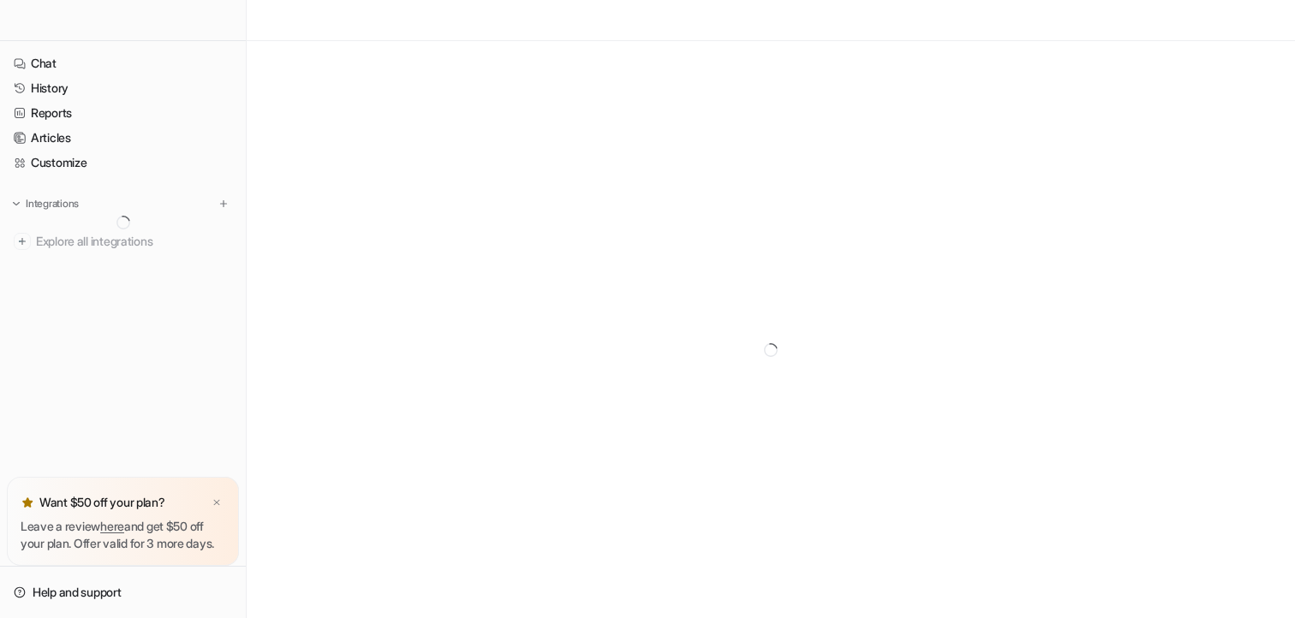 Image resolution: width=1295 pixels, height=618 pixels. Describe the element at coordinates (102, 503) in the screenshot. I see `p: Want $50 off your plan?` at that location.